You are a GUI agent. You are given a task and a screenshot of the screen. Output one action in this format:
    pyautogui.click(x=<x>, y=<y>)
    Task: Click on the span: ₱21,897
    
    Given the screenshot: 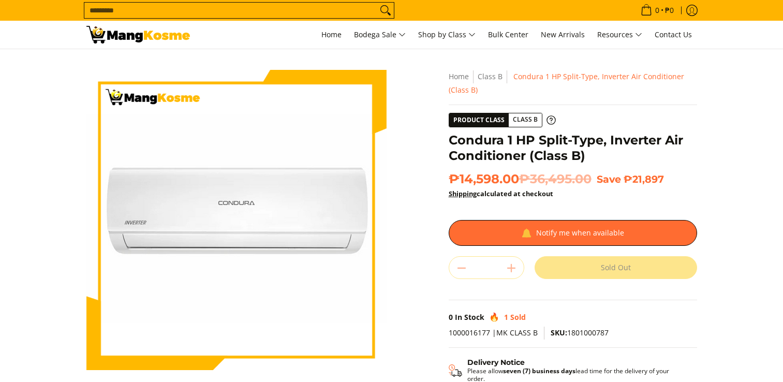 What is the action you would take?
    pyautogui.click(x=644, y=179)
    